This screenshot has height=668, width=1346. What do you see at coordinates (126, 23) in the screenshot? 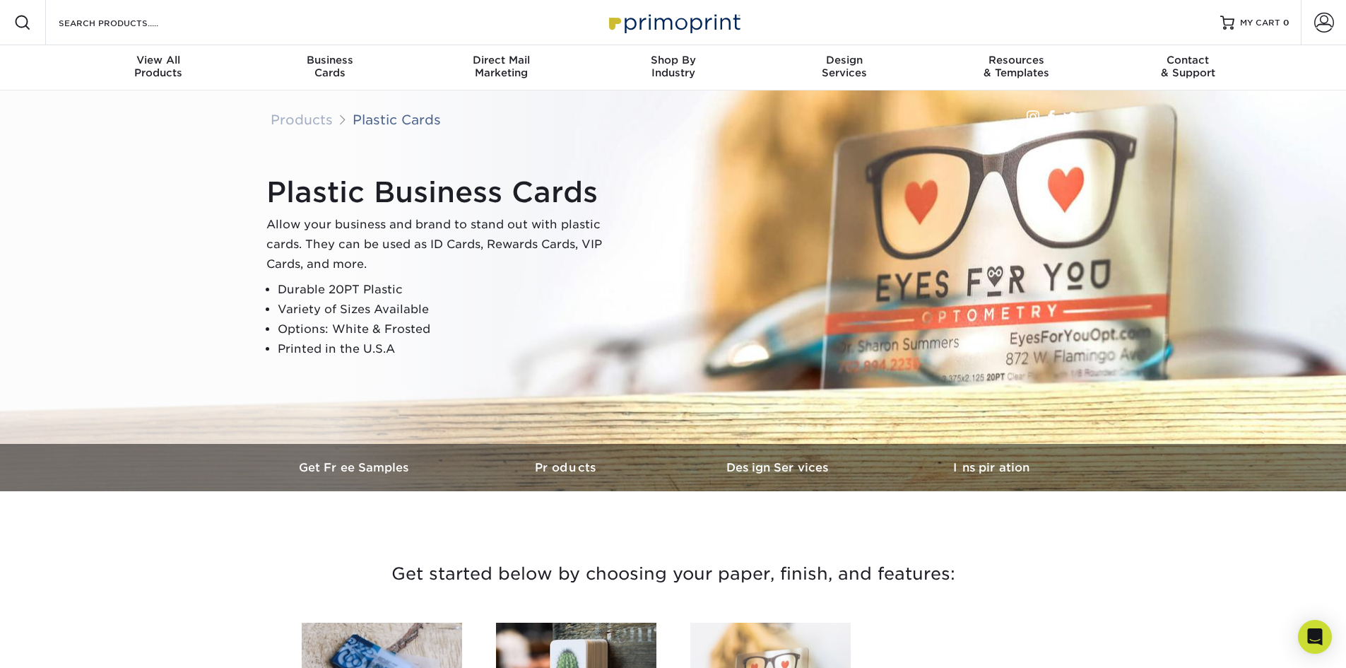
I see `input: SEARCH PRODUCTS.....` at bounding box center [126, 23].